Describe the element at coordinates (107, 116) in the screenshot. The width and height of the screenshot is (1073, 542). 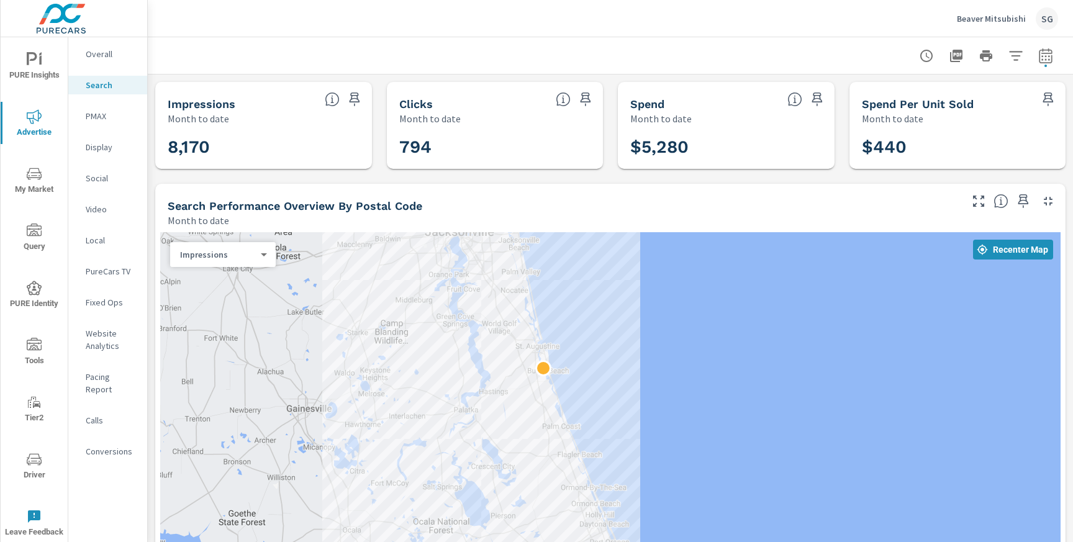
I see `div: PMAX` at that location.